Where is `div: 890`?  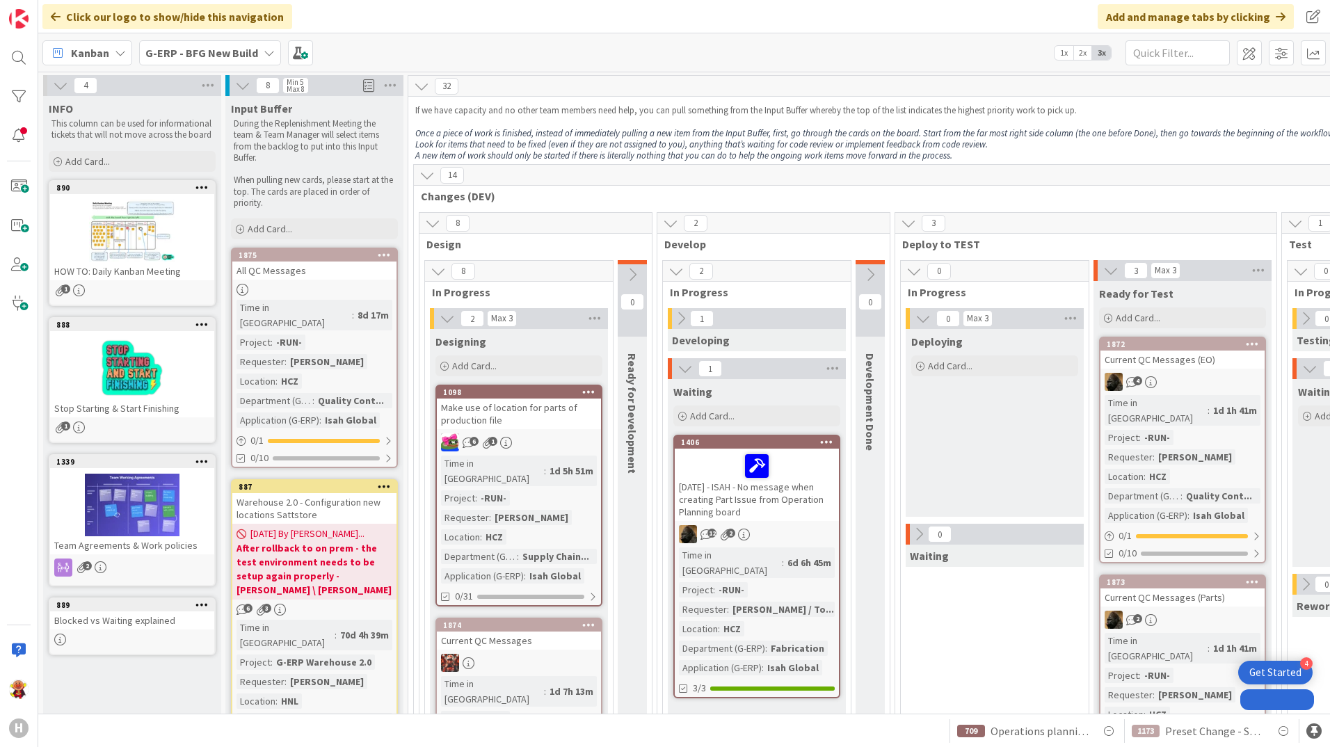
div: 890 is located at coordinates (135, 188).